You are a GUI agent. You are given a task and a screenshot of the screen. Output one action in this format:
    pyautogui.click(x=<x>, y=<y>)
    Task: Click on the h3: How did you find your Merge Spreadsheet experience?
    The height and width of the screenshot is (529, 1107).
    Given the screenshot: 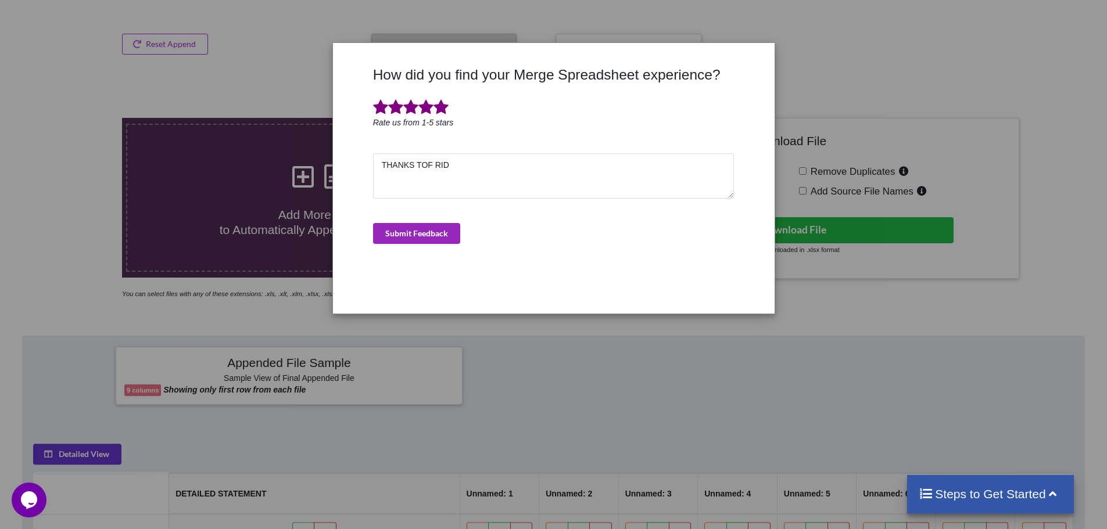 What is the action you would take?
    pyautogui.click(x=554, y=74)
    